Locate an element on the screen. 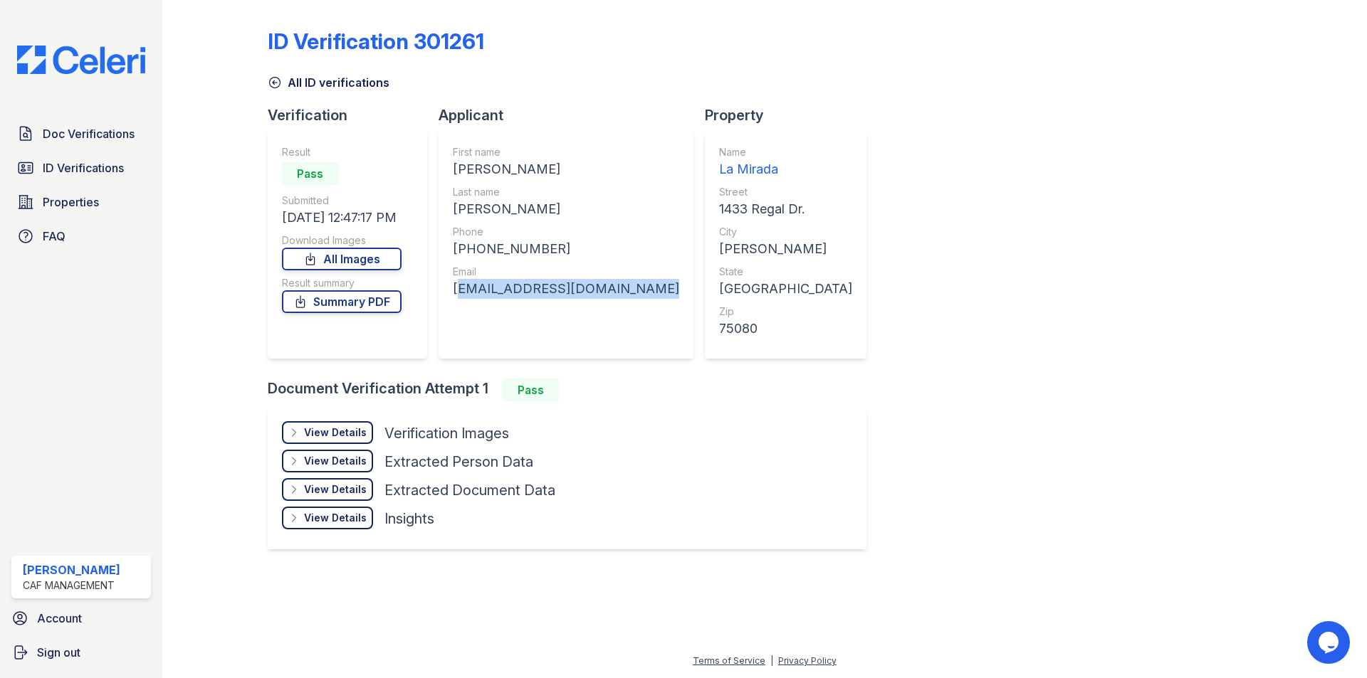 The width and height of the screenshot is (1367, 678). div: Verification Images is located at coordinates (446, 434).